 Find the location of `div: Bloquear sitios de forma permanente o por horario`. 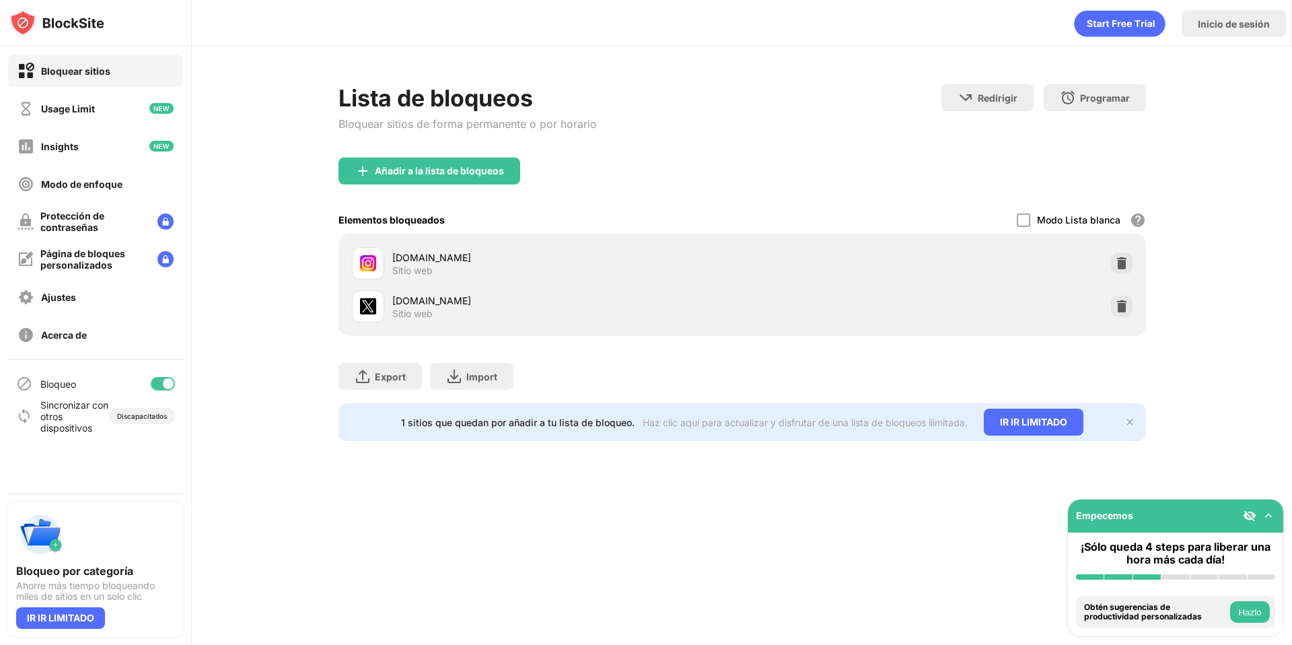

div: Bloquear sitios de forma permanente o por horario is located at coordinates (468, 124).